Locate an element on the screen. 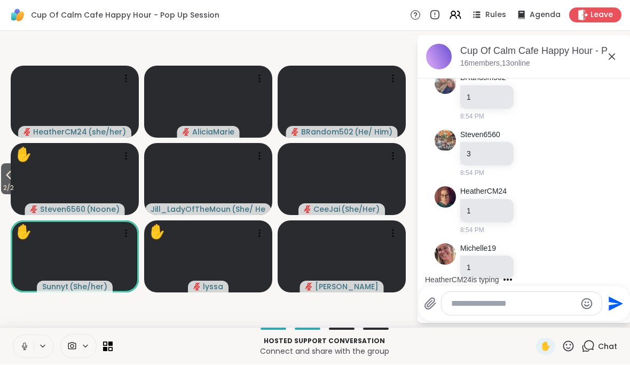  span: Cup Of Calm Cafe Happy Hour - Pop Up Session is located at coordinates (125, 15).